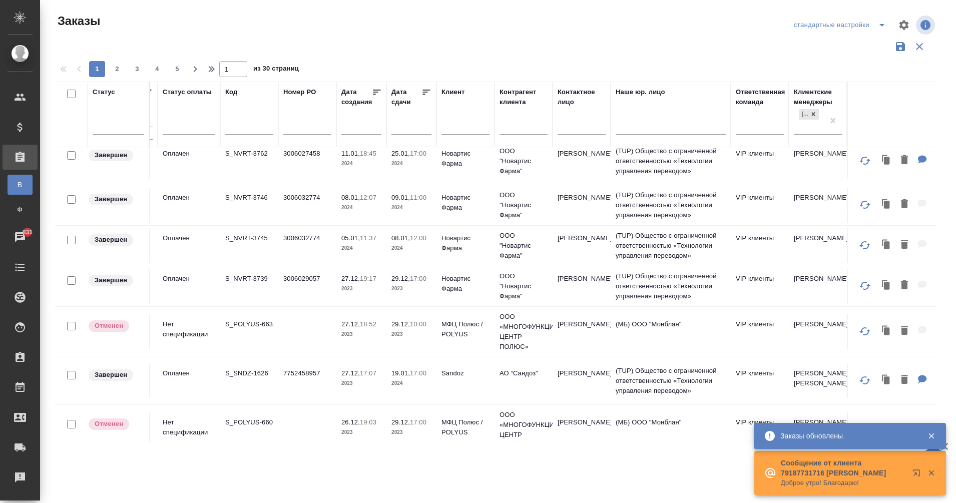  What do you see at coordinates (640, 92) in the screenshot?
I see `div: Наше юр. лицо` at bounding box center [640, 92].